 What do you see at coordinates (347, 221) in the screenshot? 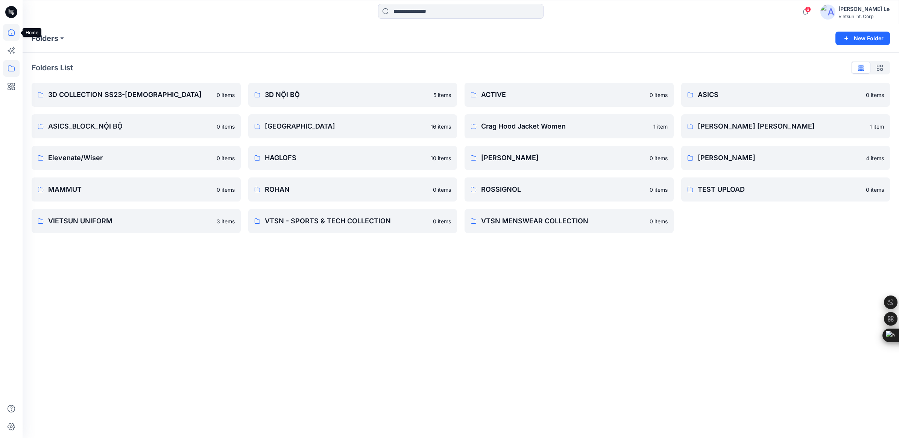
I see `p: VTSN - SPORTS & TECH COLLECTION` at bounding box center [347, 221].